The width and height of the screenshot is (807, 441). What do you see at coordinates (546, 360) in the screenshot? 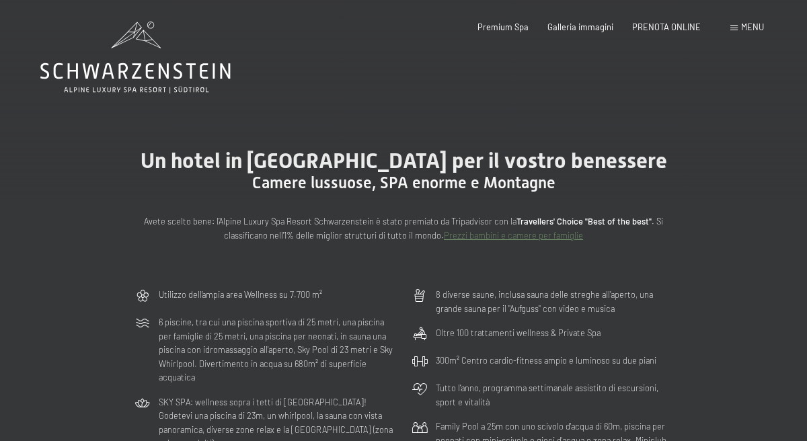
I see `p: 300m² Centro cardio-fitness ampio e luminoso su due piani` at bounding box center [546, 360].